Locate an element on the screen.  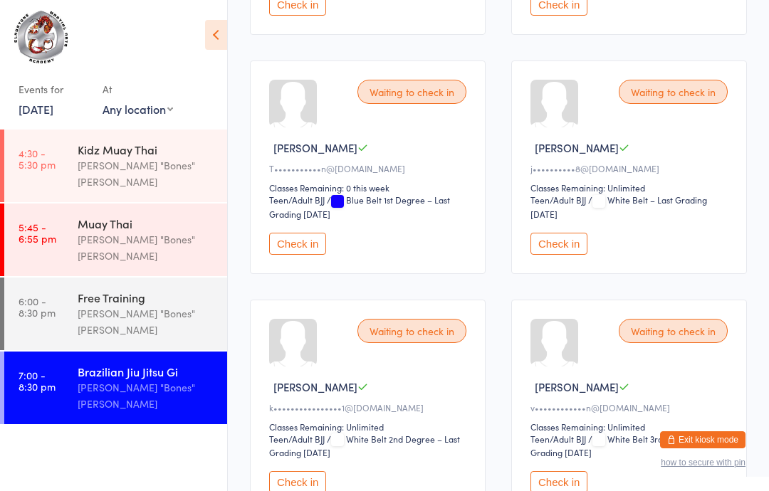
div: Brazilian Jiu Jitsu Gi is located at coordinates (146, 372).